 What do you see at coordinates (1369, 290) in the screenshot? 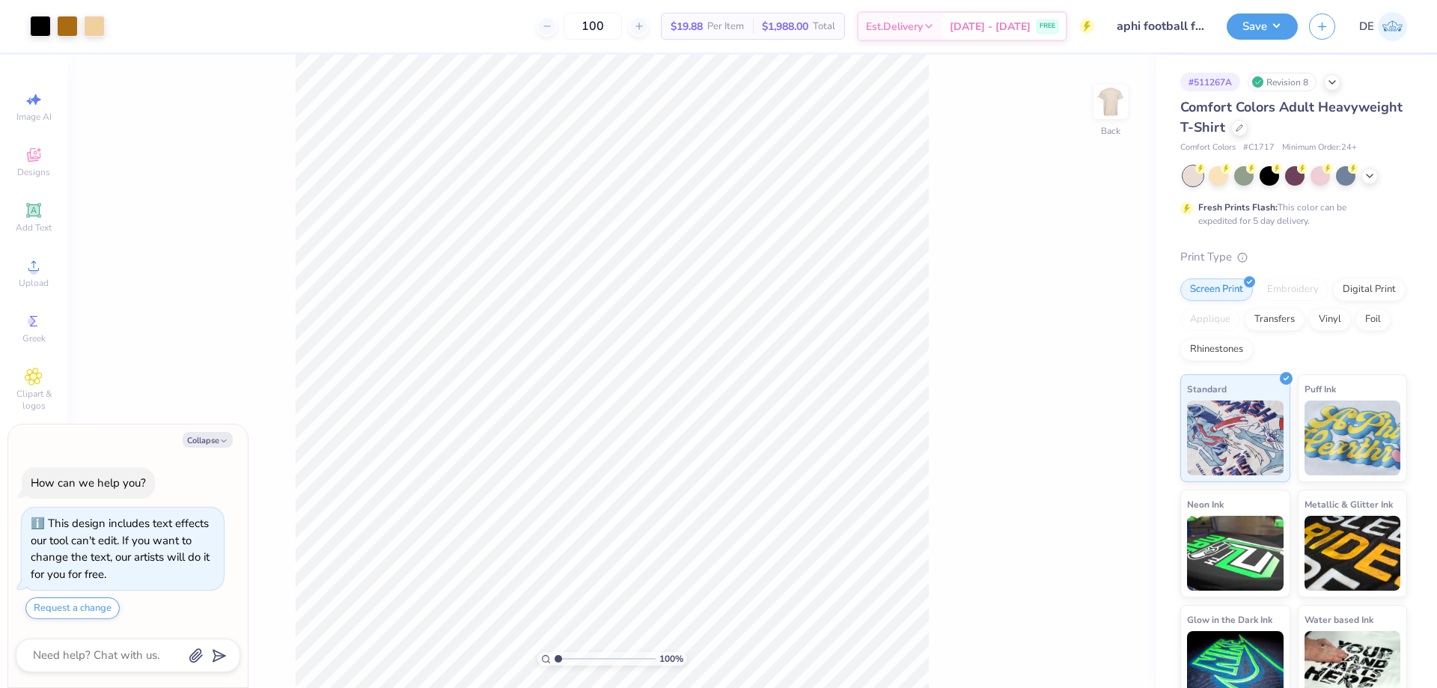
I see `div: Digital Print` at bounding box center [1369, 290].